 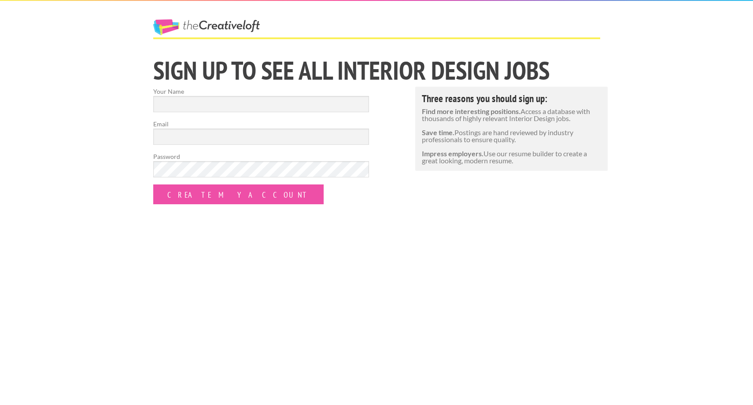 What do you see at coordinates (438, 132) in the screenshot?
I see `strong: Save time.` at bounding box center [438, 132].